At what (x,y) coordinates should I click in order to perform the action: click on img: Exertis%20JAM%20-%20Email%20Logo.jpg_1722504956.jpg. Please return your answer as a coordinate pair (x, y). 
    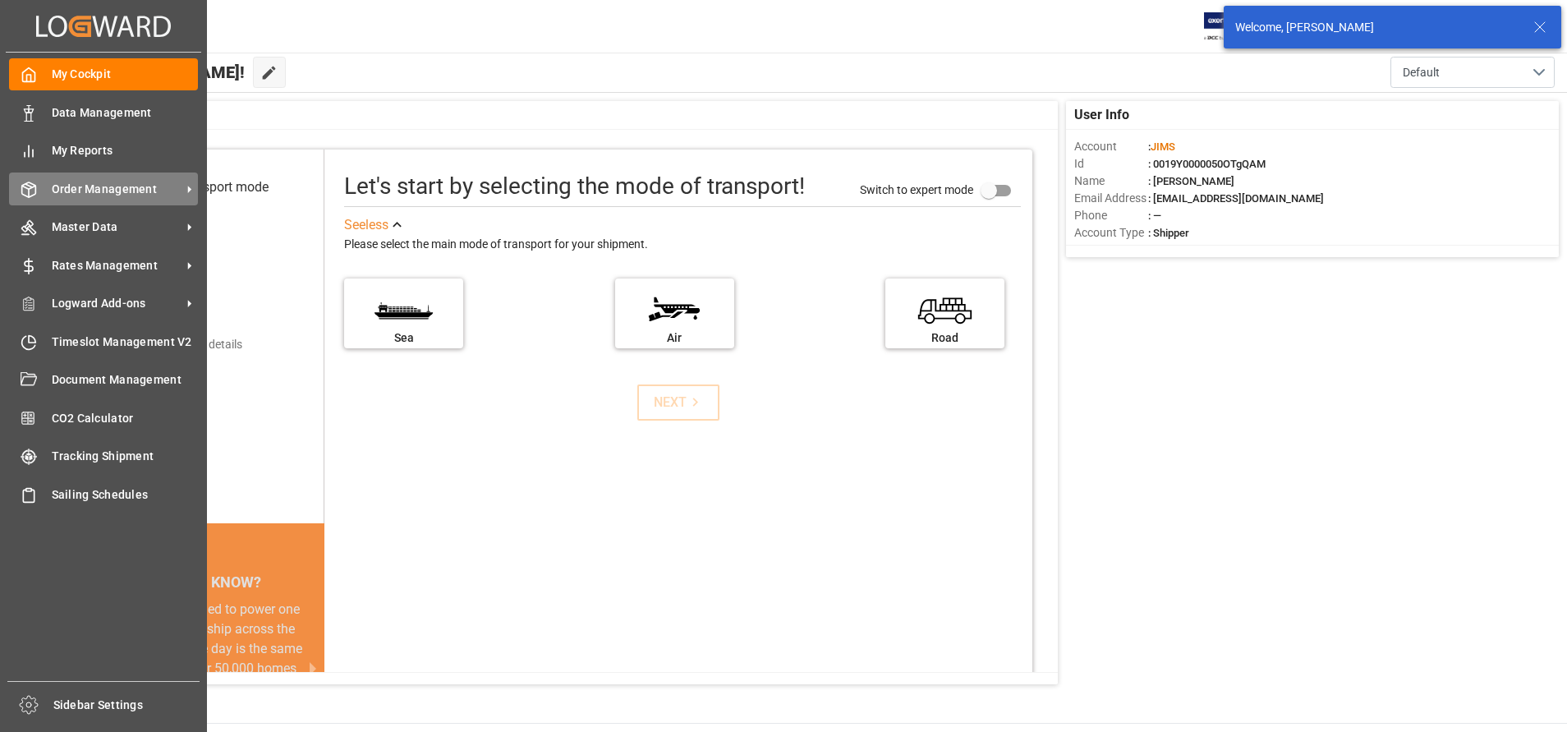
    Looking at the image, I should click on (1232, 26).